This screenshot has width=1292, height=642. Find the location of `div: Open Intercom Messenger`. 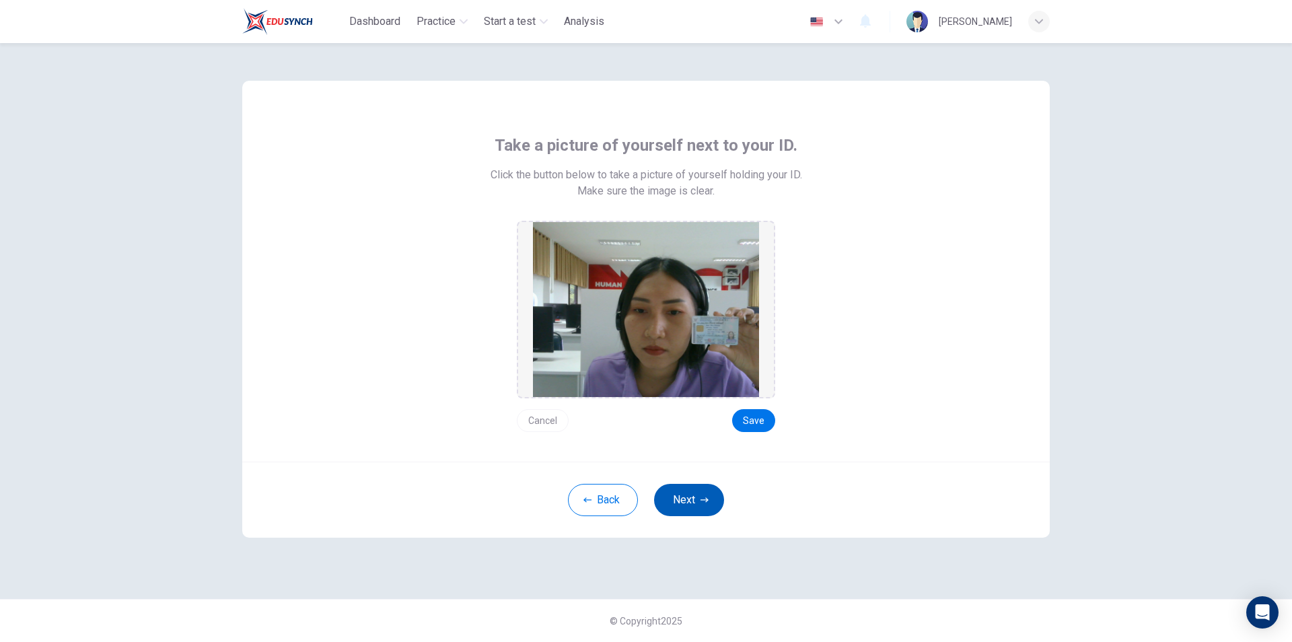

div: Open Intercom Messenger is located at coordinates (1262, 612).